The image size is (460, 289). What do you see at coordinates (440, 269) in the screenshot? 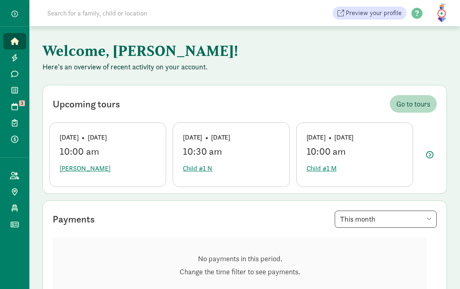
I see `div: Chat Widget` at bounding box center [440, 269].